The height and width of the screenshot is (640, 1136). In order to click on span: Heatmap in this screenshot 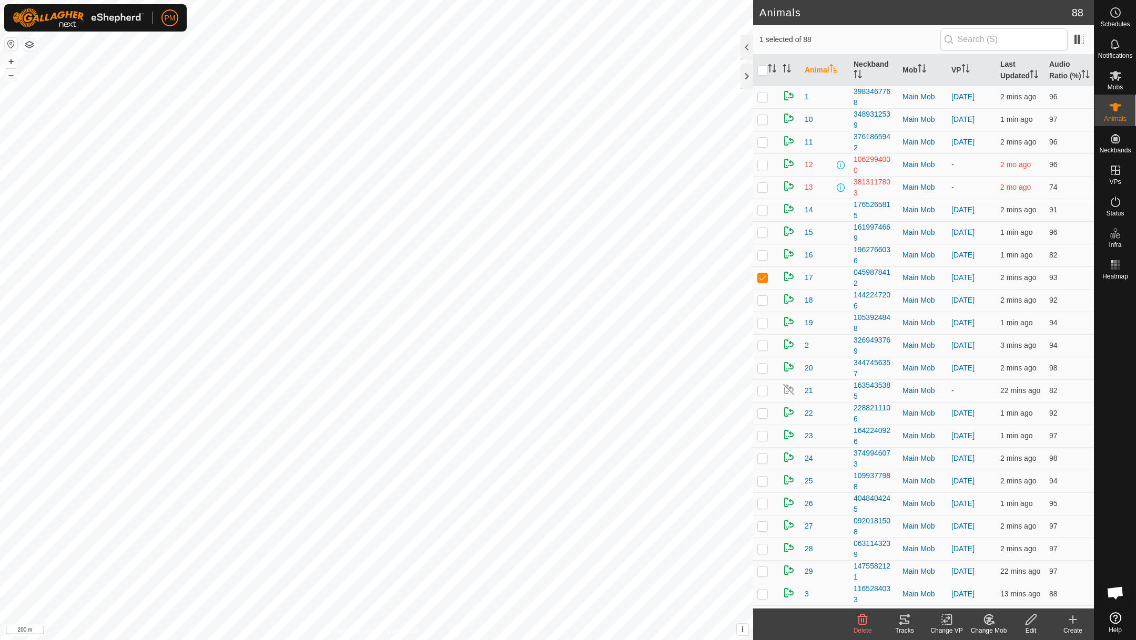, I will do `click(1115, 277)`.